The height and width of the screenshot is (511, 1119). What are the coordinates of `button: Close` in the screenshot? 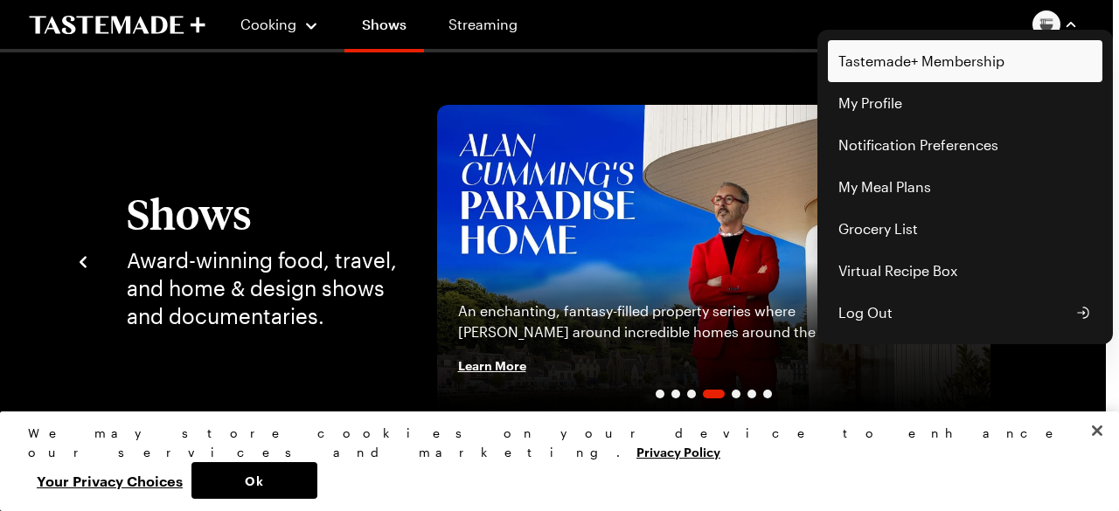 It's located at (1097, 431).